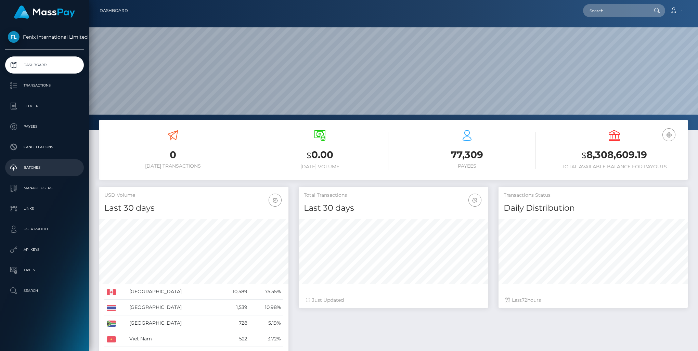  What do you see at coordinates (44, 37) in the screenshot?
I see `span: Fenix International Limited` at bounding box center [44, 37].